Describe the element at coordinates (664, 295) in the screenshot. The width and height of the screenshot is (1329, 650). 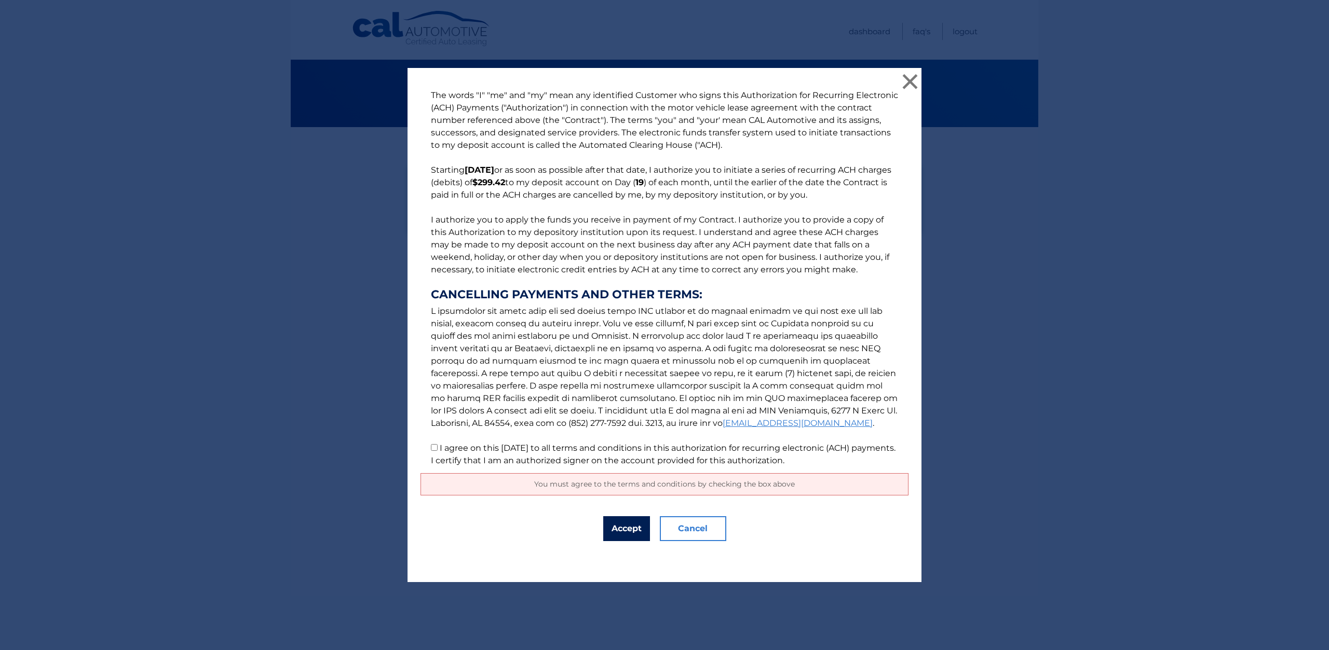
I see `strong: CANCELLING PAYMENTS AND OTHER TERMS:` at that location.